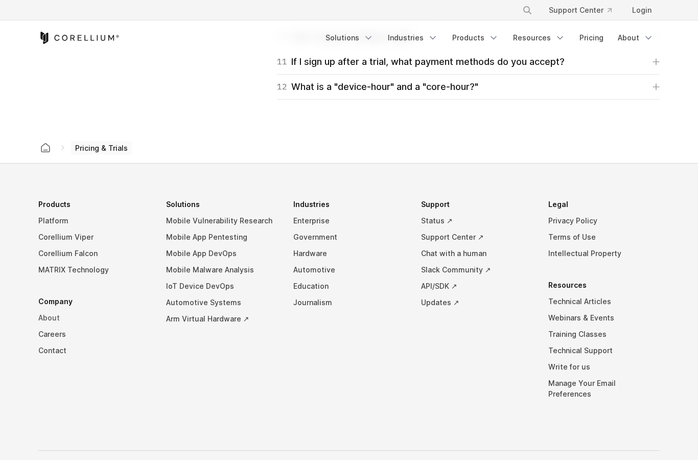 This screenshot has width=698, height=460. Describe the element at coordinates (222, 221) in the screenshot. I see `a: Mobile Vulnerability Research` at that location.